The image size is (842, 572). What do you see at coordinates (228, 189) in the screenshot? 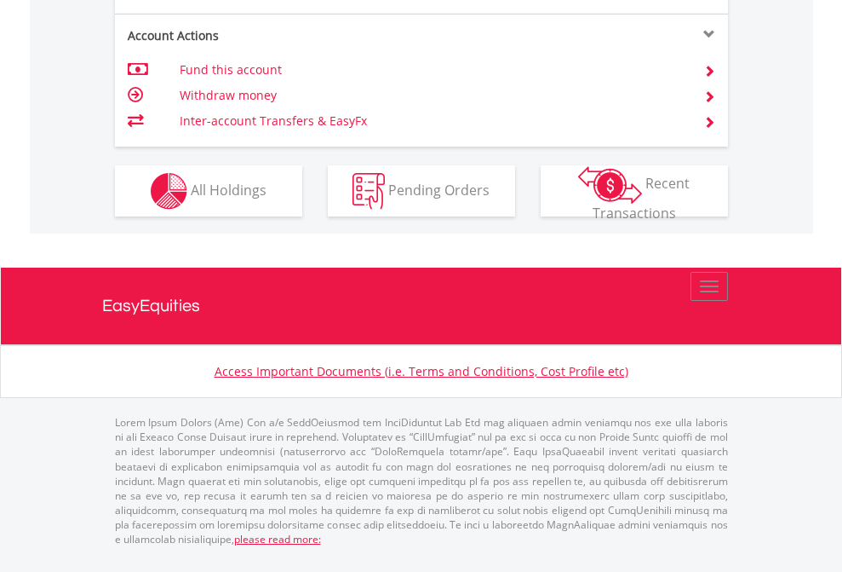
I see `span: All Holdings` at bounding box center [228, 189].